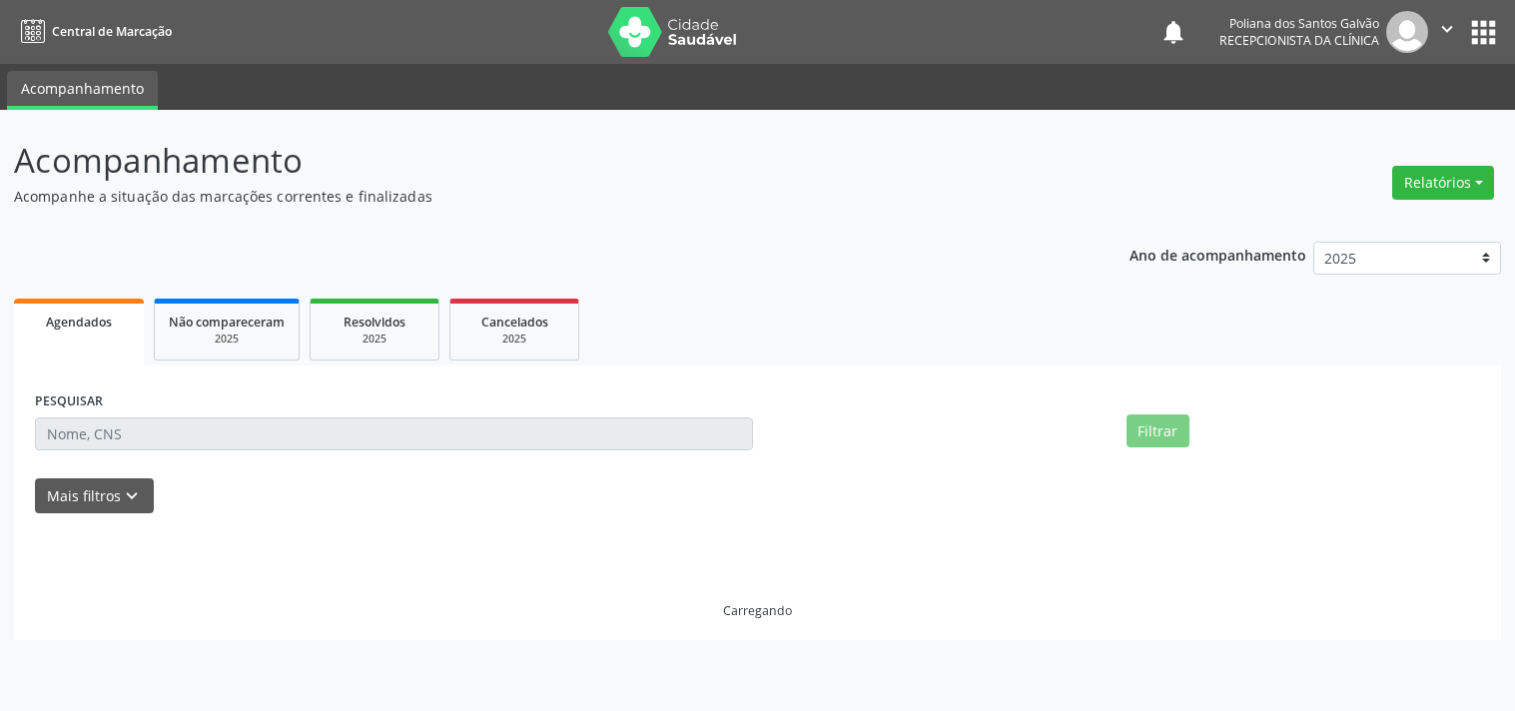  Describe the element at coordinates (393, 434) in the screenshot. I see `input: Nome, CNS` at that location.